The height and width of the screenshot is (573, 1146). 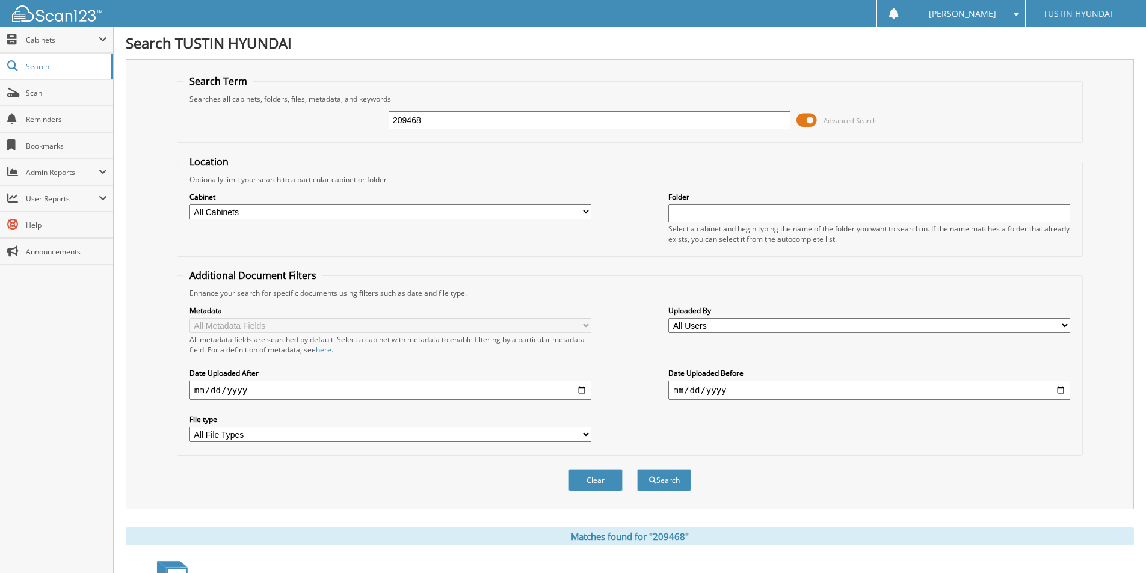 I want to click on button: Clear, so click(x=595, y=480).